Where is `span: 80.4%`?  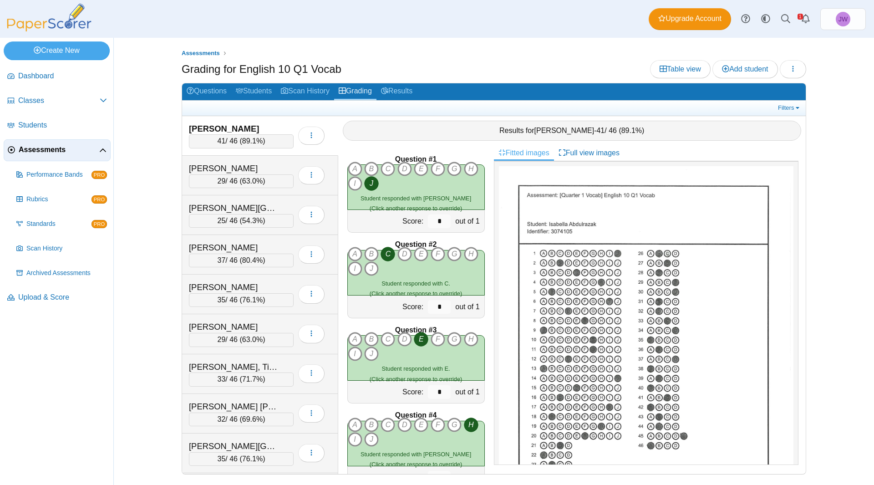 span: 80.4% is located at coordinates (252, 260).